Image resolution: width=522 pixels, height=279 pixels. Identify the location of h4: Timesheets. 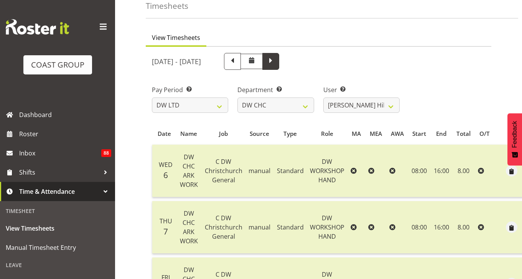
(167, 6).